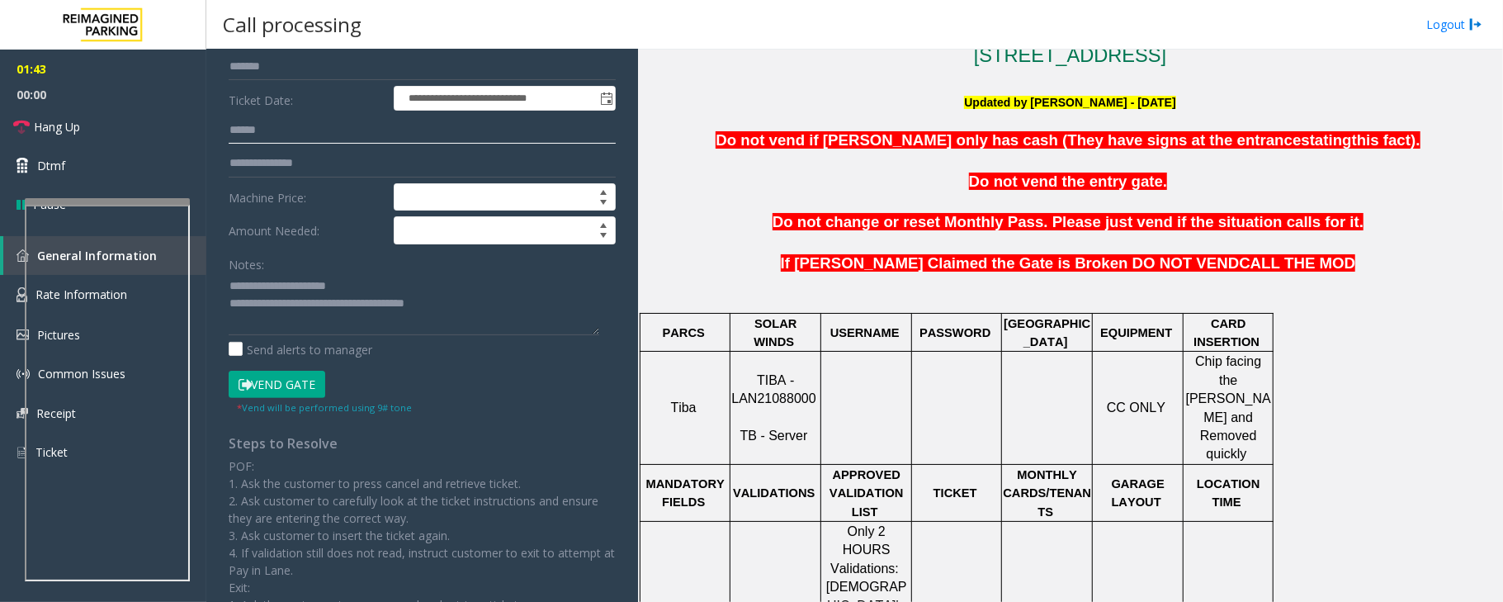 This screenshot has height=602, width=1503. What do you see at coordinates (773, 389) in the screenshot?
I see `span: TIBA - LAN21088000` at bounding box center [773, 389].